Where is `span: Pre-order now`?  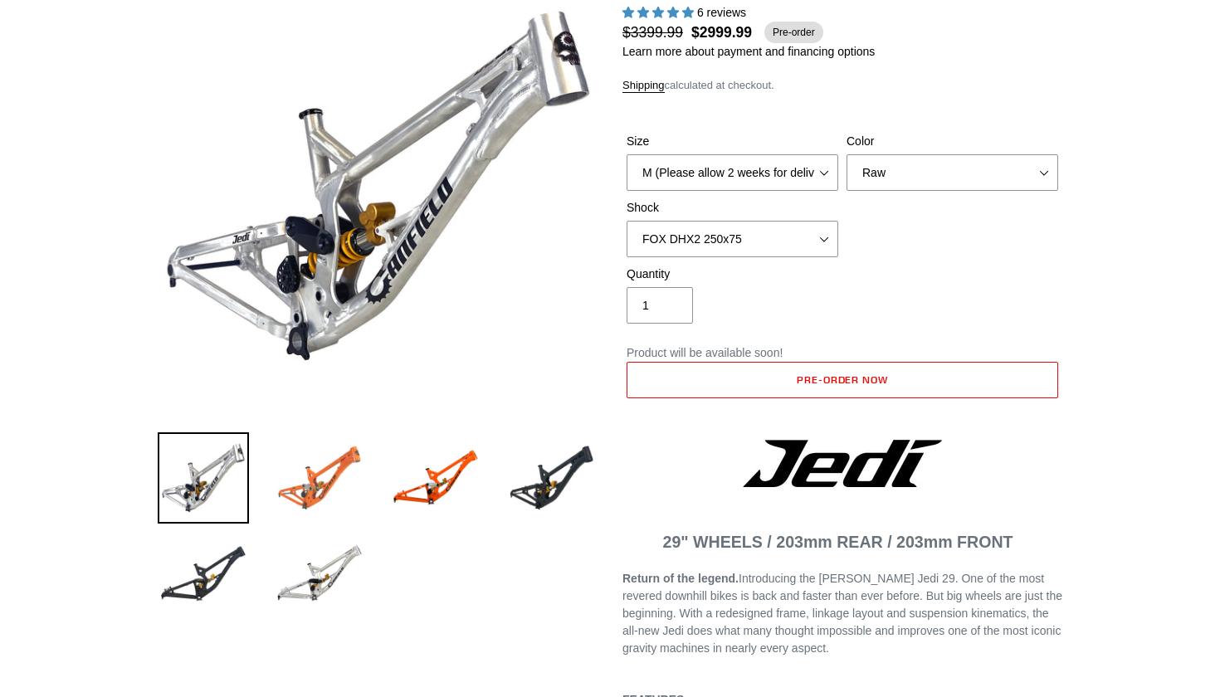
span: Pre-order now is located at coordinates (842, 379).